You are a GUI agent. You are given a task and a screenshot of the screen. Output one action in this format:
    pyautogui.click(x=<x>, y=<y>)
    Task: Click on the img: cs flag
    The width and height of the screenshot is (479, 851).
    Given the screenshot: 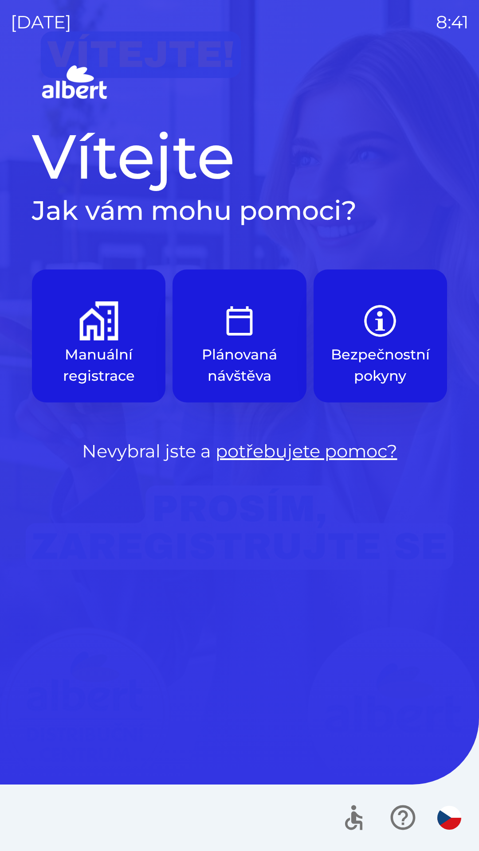 What is the action you would take?
    pyautogui.click(x=449, y=818)
    